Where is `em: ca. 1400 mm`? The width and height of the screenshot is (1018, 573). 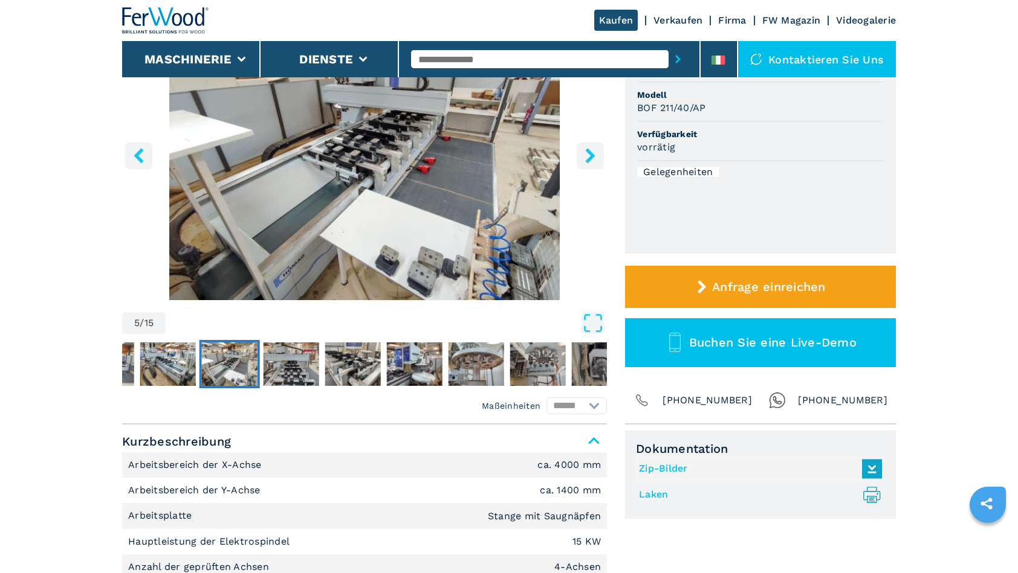
em: ca. 1400 mm is located at coordinates (570, 491).